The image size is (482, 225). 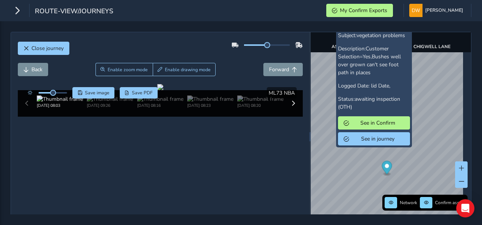 What do you see at coordinates (281, 93) in the screenshot?
I see `span: ML73 NBA` at bounding box center [281, 93].